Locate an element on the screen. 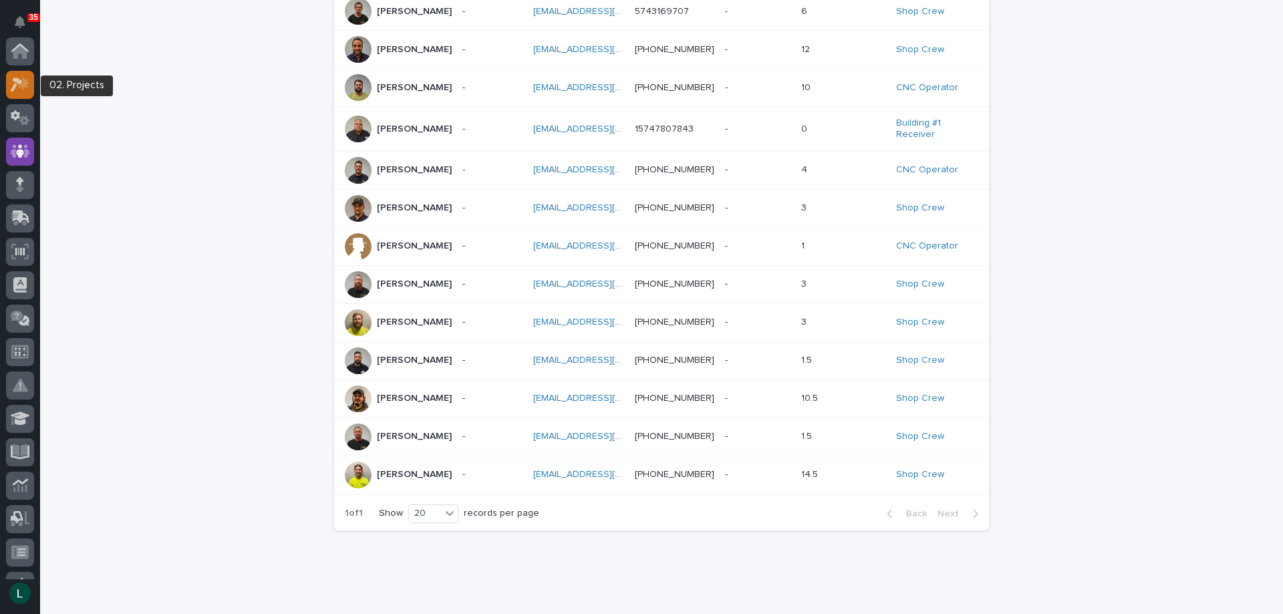 The height and width of the screenshot is (614, 1283). button: Notifications is located at coordinates (20, 22).